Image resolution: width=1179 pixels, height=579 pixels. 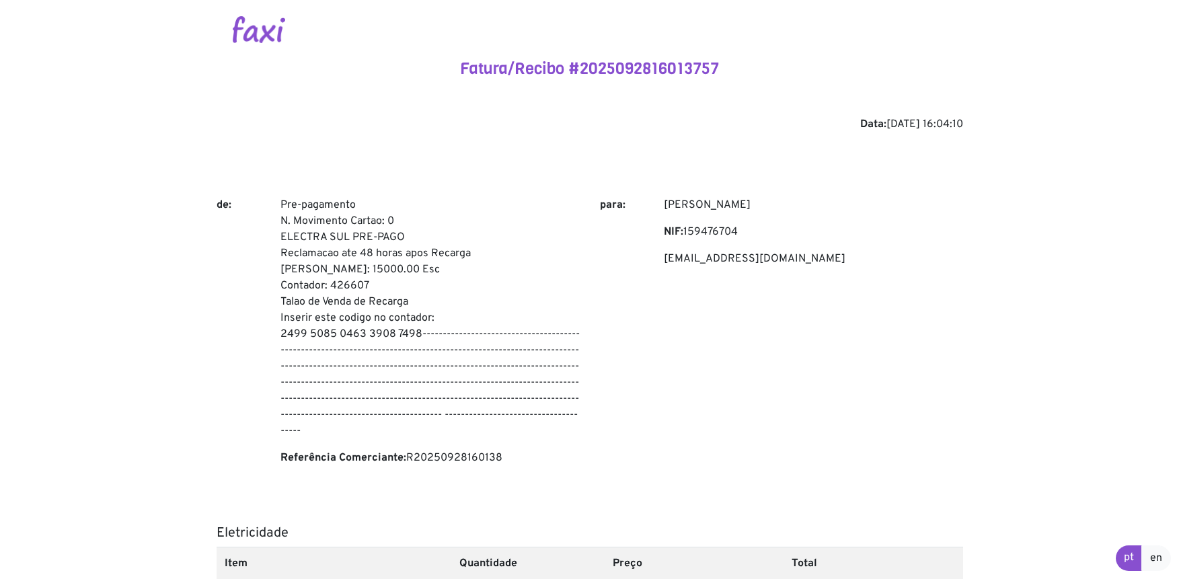 What do you see at coordinates (430, 318) in the screenshot?
I see `p: Pre-pagamento N. Movimento Cartao: 0 ELECTRA SUL PRE-PAGO Reclamacao ate 48 horas apos Recarga [P...` at bounding box center [430, 318].